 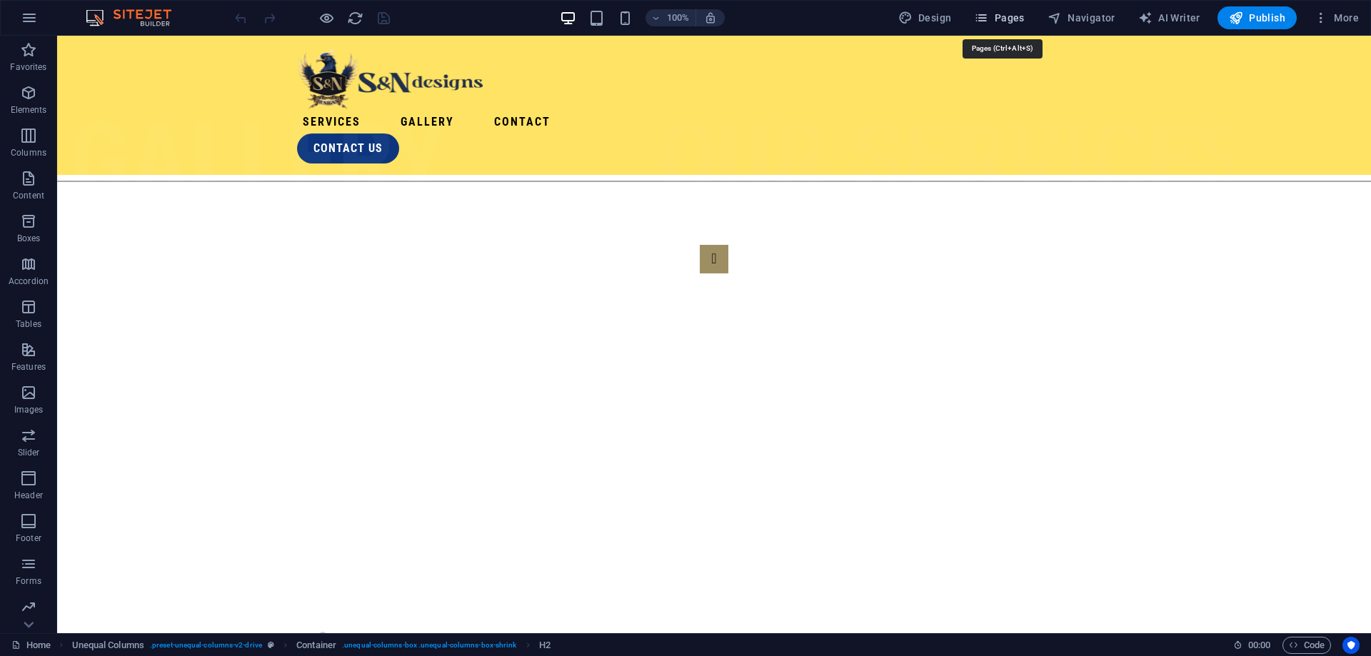 What do you see at coordinates (29, 453) in the screenshot?
I see `p: Slider` at bounding box center [29, 453].